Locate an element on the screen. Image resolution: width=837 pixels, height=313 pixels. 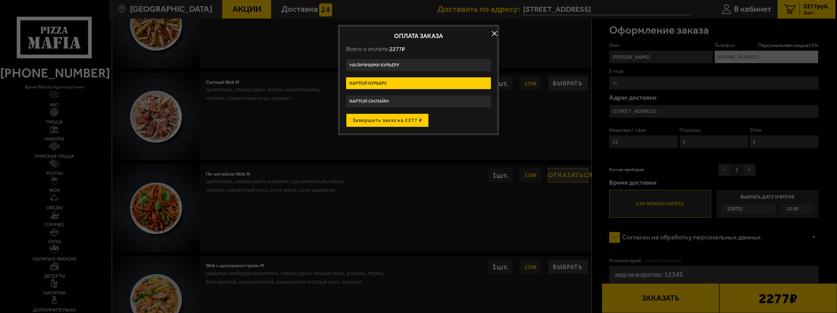
label: Картой курьеру is located at coordinates (419, 83).